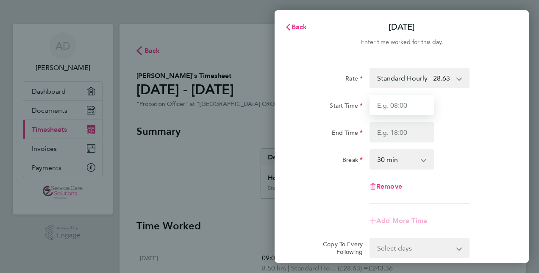 This screenshot has width=539, height=273. I want to click on label: Rate, so click(354, 80).